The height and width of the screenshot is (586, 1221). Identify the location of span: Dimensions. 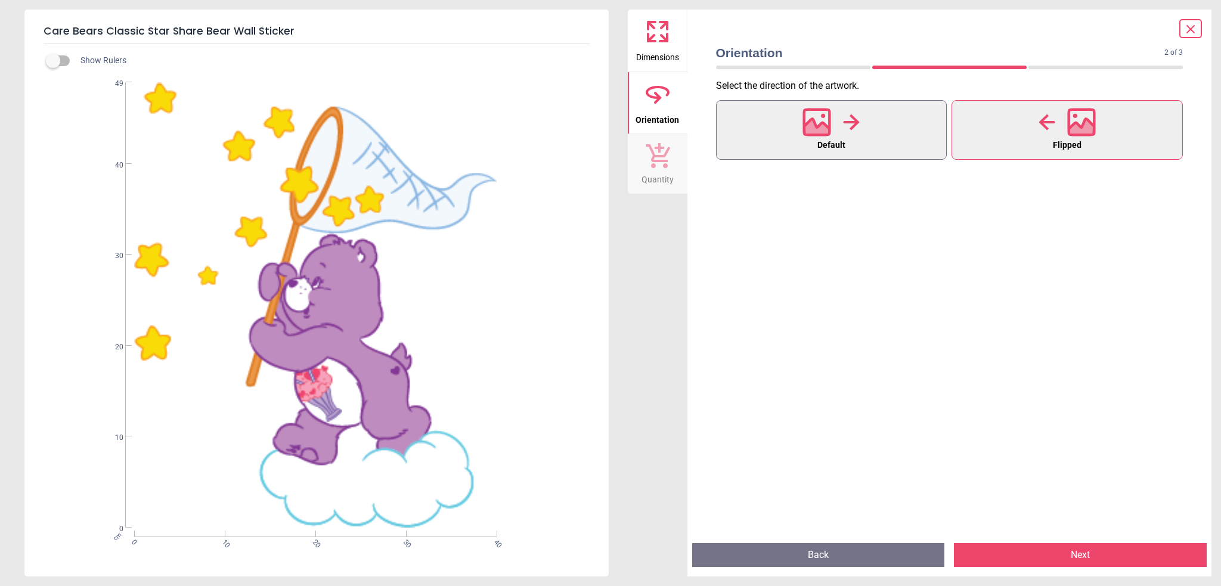
(658, 55).